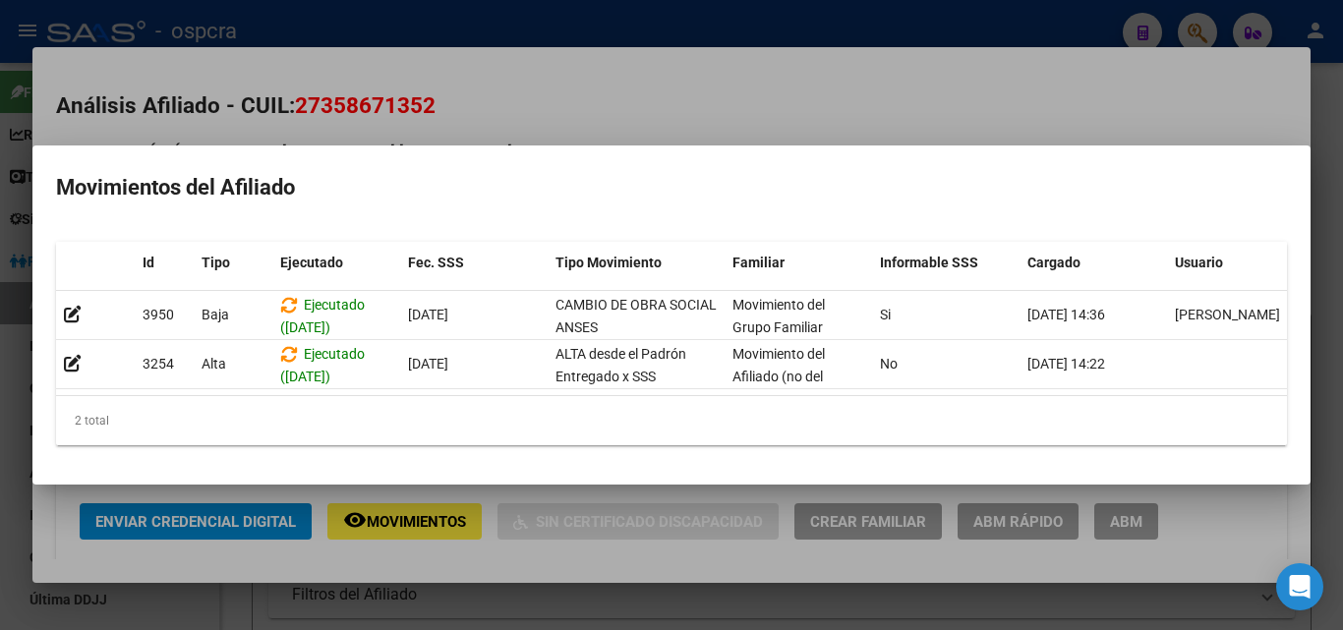 This screenshot has height=630, width=1343. What do you see at coordinates (233, 262) in the screenshot?
I see `datatable-header-cell: Tipo` at bounding box center [233, 262].